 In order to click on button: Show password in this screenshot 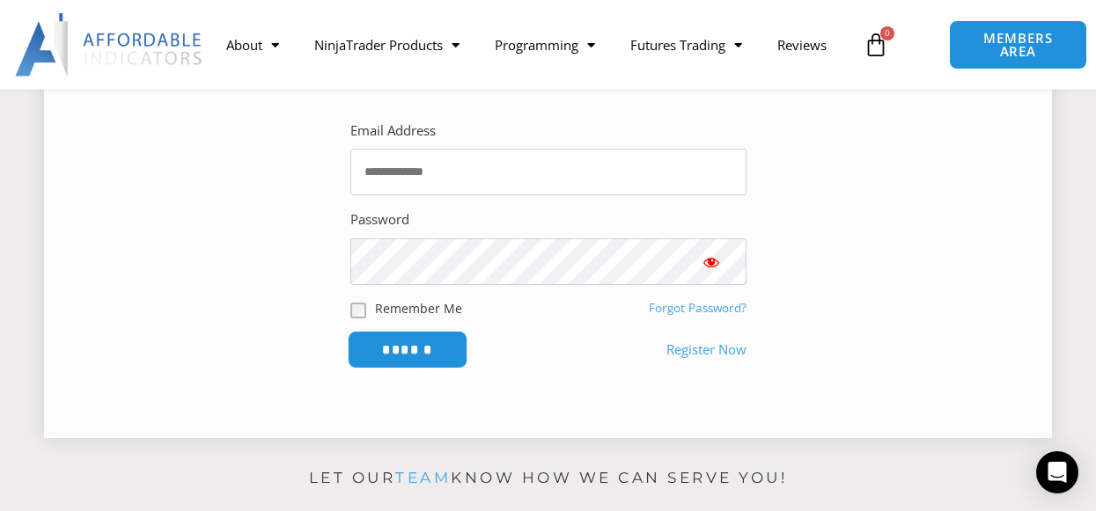, I will do `click(711, 261)`.